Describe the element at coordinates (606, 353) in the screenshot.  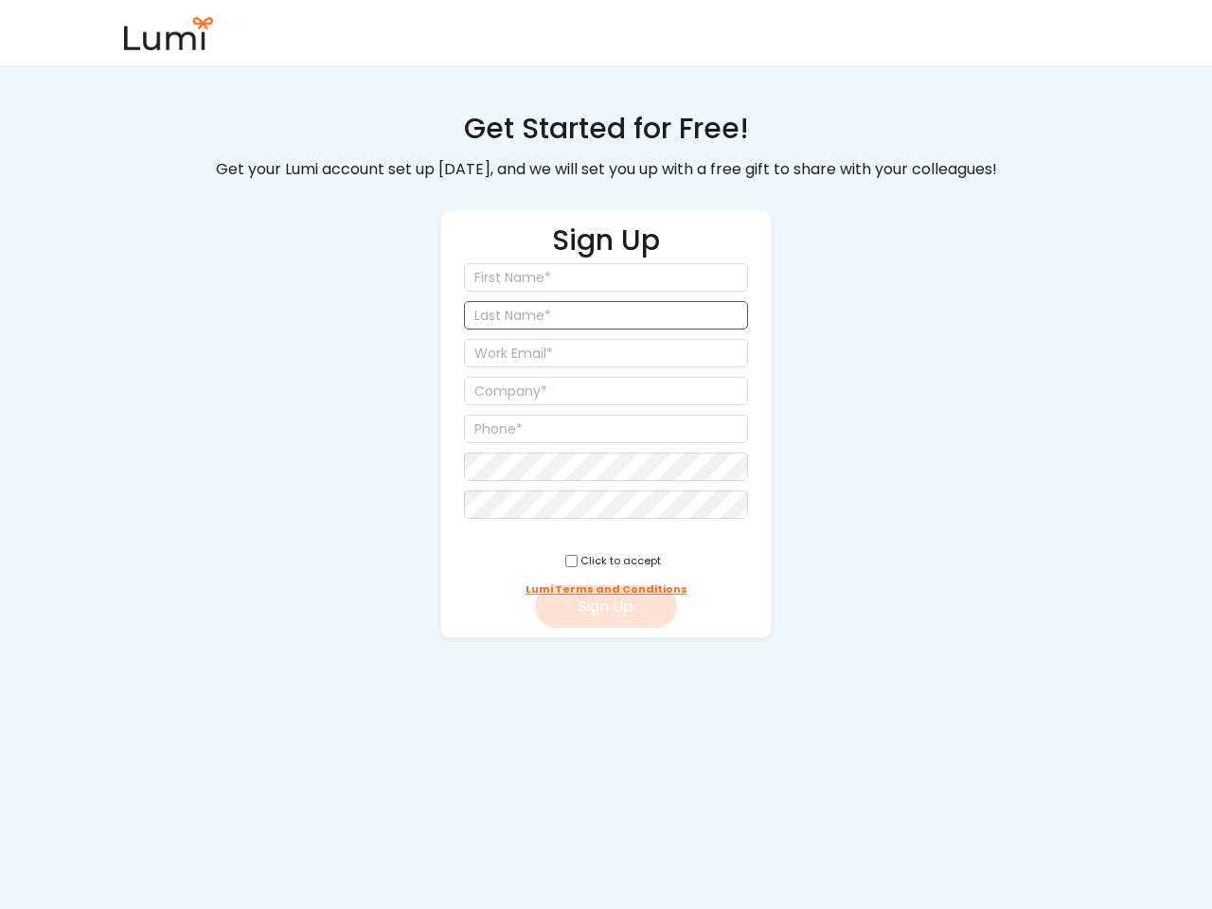
I see `input: Work Email*` at that location.